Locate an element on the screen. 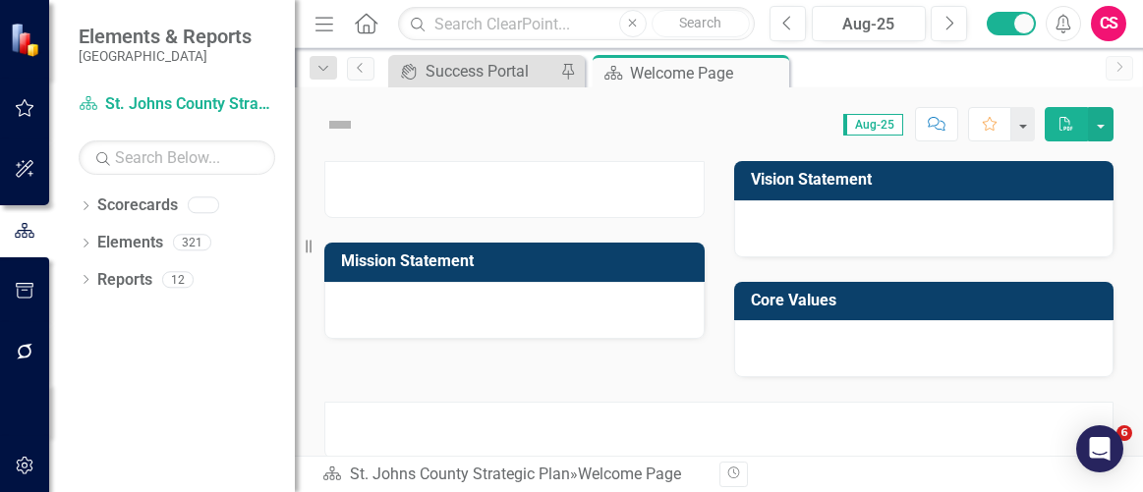  a: Elements is located at coordinates (130, 243).